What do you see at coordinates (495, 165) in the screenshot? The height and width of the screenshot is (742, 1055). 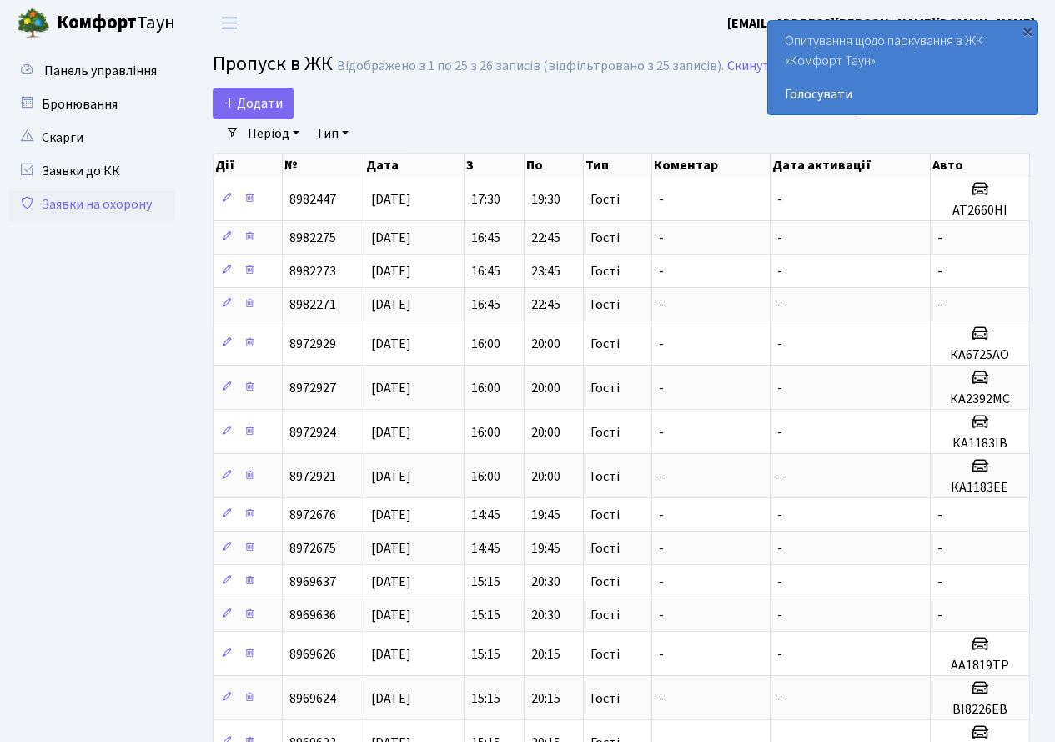 I see `th: З` at bounding box center [495, 165].